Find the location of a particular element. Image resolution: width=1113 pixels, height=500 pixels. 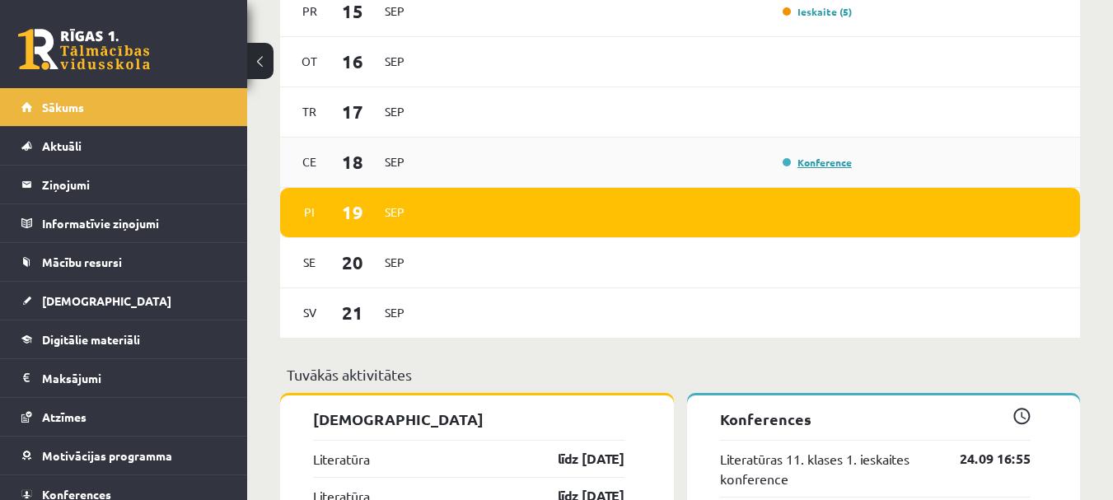

a: Informatīvie ziņojumi is located at coordinates (124, 223).